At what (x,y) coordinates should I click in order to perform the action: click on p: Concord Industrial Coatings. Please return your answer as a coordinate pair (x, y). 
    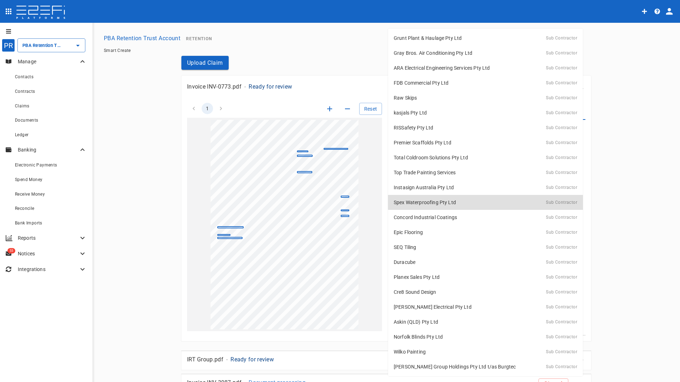
    Looking at the image, I should click on (425, 217).